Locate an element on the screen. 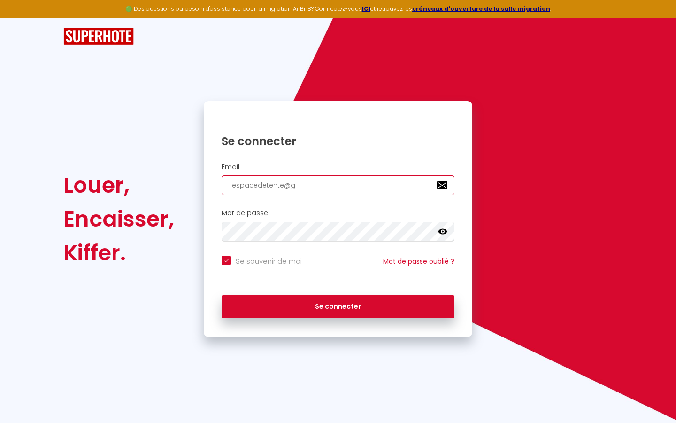  button: Se connecter is located at coordinates (338, 307).